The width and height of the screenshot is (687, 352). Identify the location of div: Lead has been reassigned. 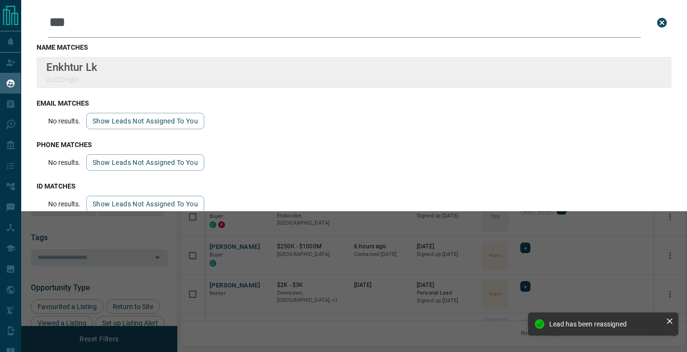
(605, 324).